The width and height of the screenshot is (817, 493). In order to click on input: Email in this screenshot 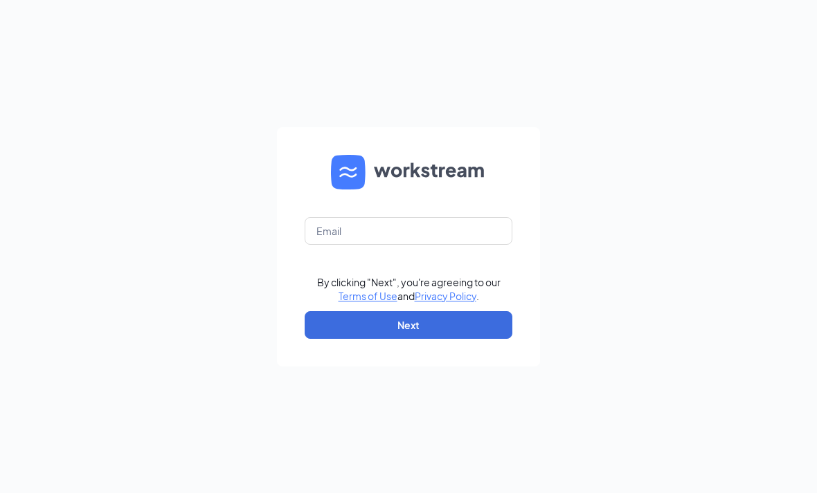, I will do `click(408, 231)`.